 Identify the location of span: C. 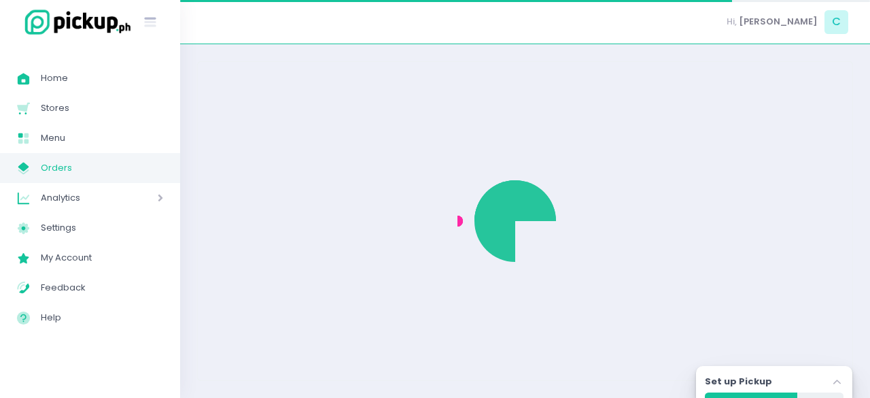
(836, 22).